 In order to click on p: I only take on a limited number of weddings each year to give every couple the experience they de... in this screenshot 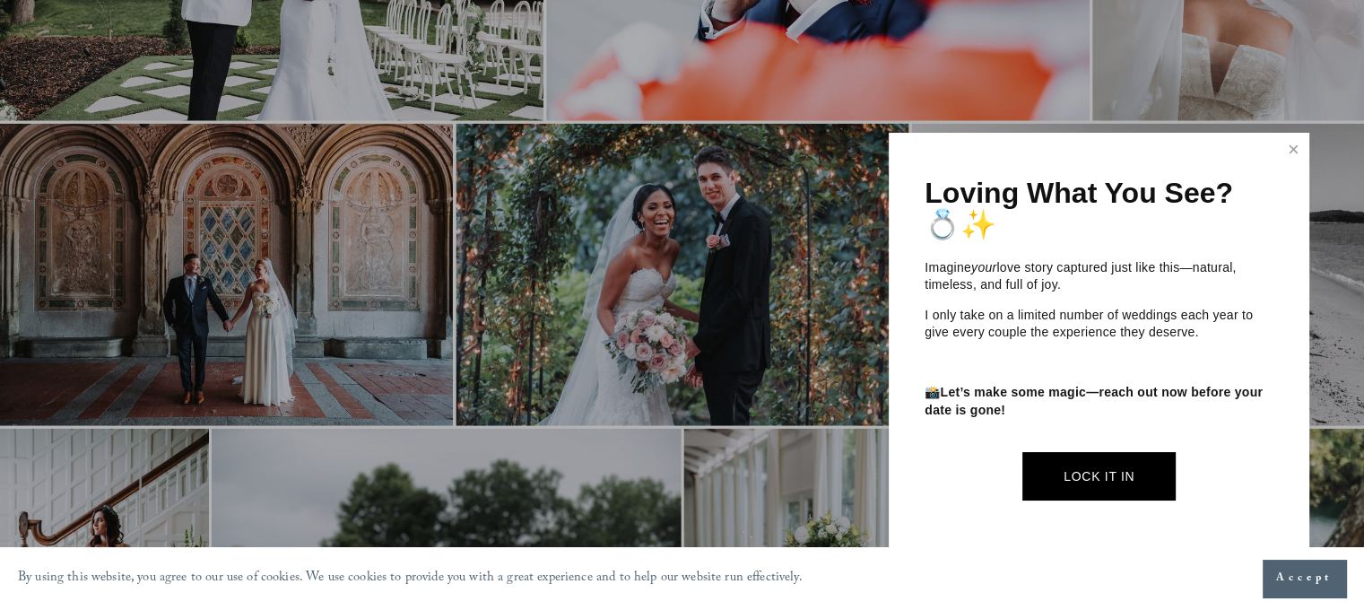, I will do `click(1099, 324)`.